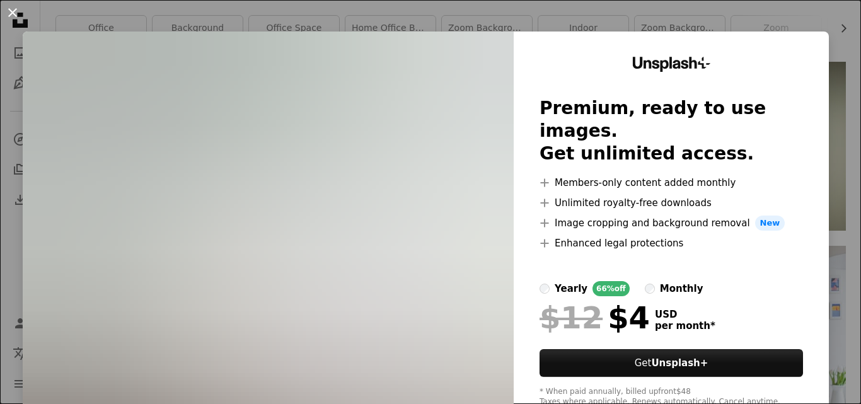 This screenshot has width=861, height=404. Describe the element at coordinates (544, 289) in the screenshot. I see `input: yearly66%off` at that location.